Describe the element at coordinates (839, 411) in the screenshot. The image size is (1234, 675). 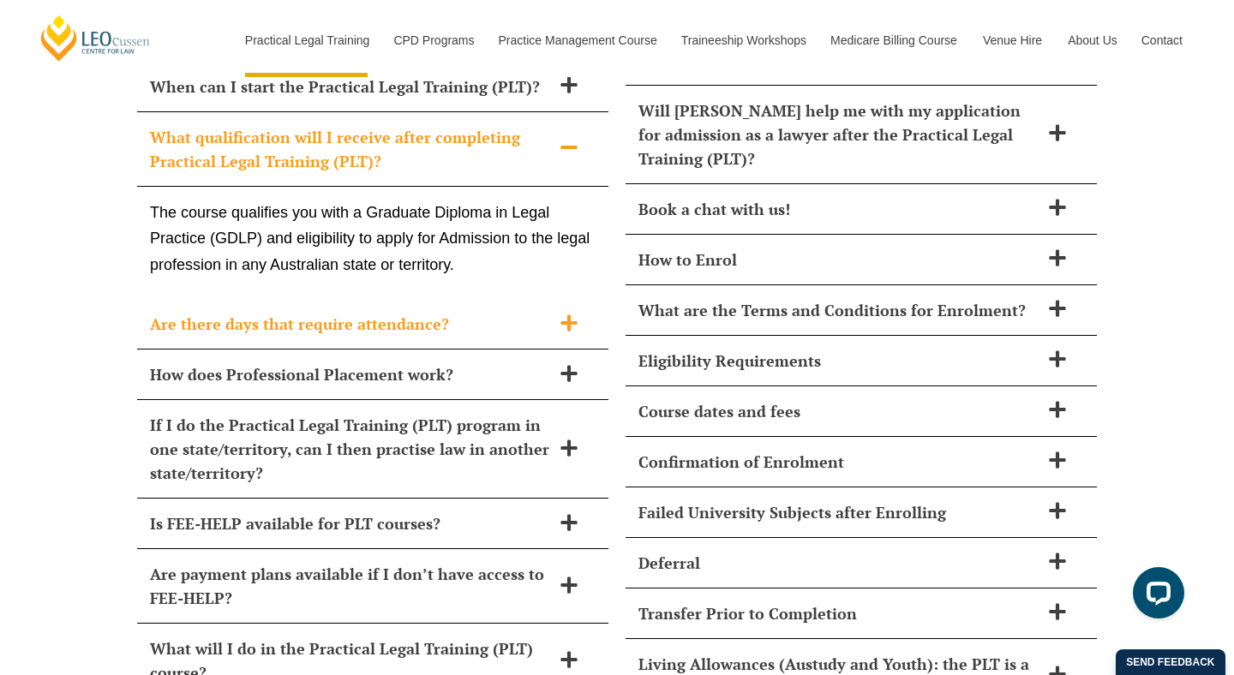
I see `h2: Course dates and fees` at that location.